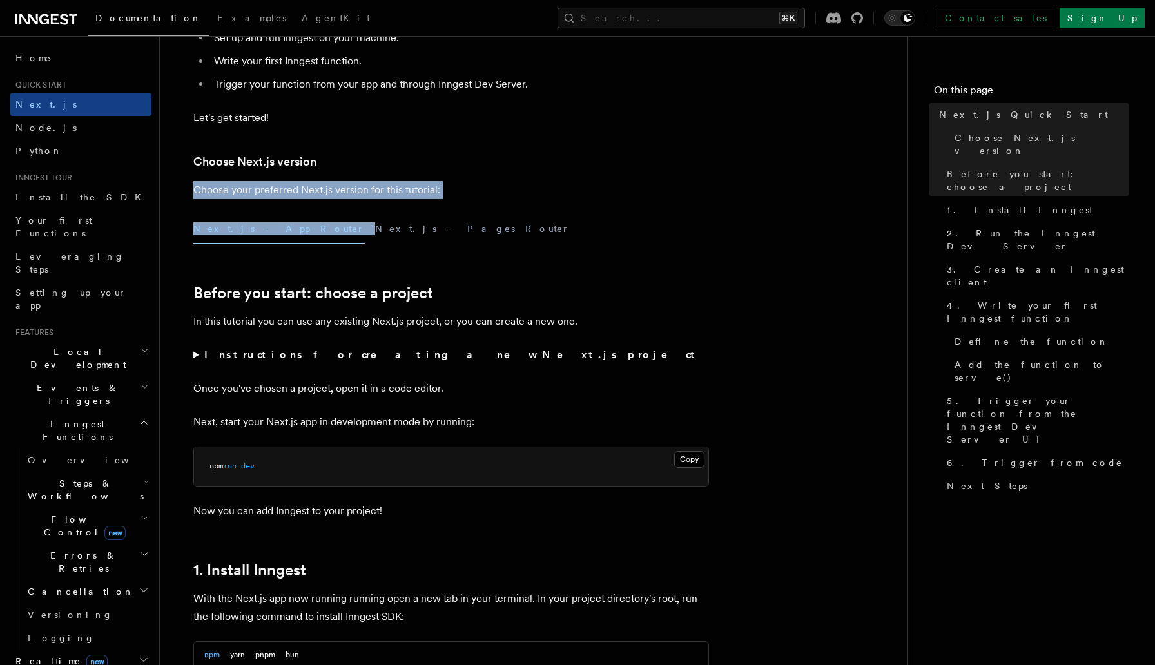 Image resolution: width=1155 pixels, height=665 pixels. What do you see at coordinates (451, 511) in the screenshot?
I see `p: Now you can add Inngest to your project!` at bounding box center [451, 511].